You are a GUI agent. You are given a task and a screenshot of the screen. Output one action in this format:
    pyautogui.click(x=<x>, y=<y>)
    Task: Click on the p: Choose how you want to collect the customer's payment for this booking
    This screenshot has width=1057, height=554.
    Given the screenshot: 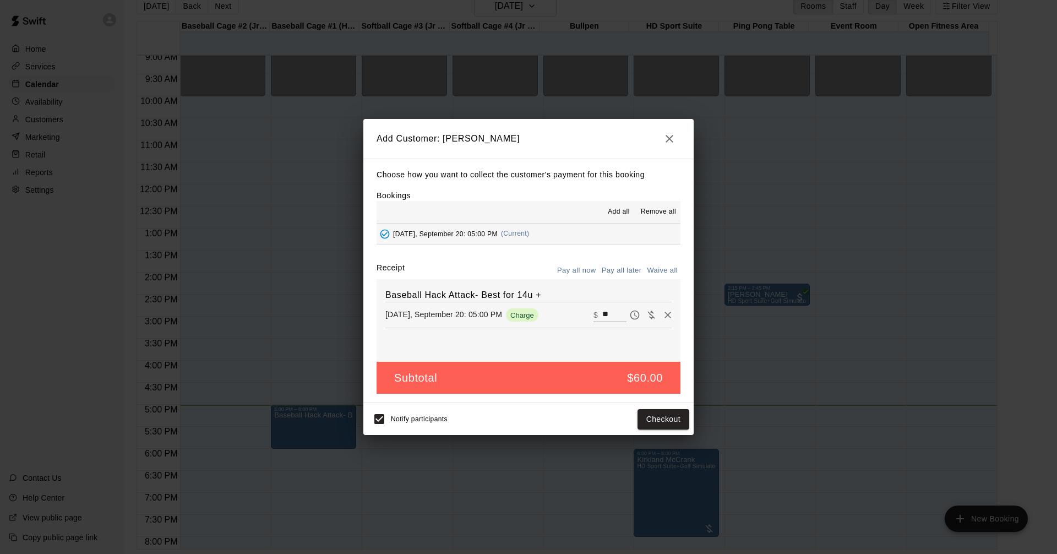 What is the action you would take?
    pyautogui.click(x=528, y=174)
    